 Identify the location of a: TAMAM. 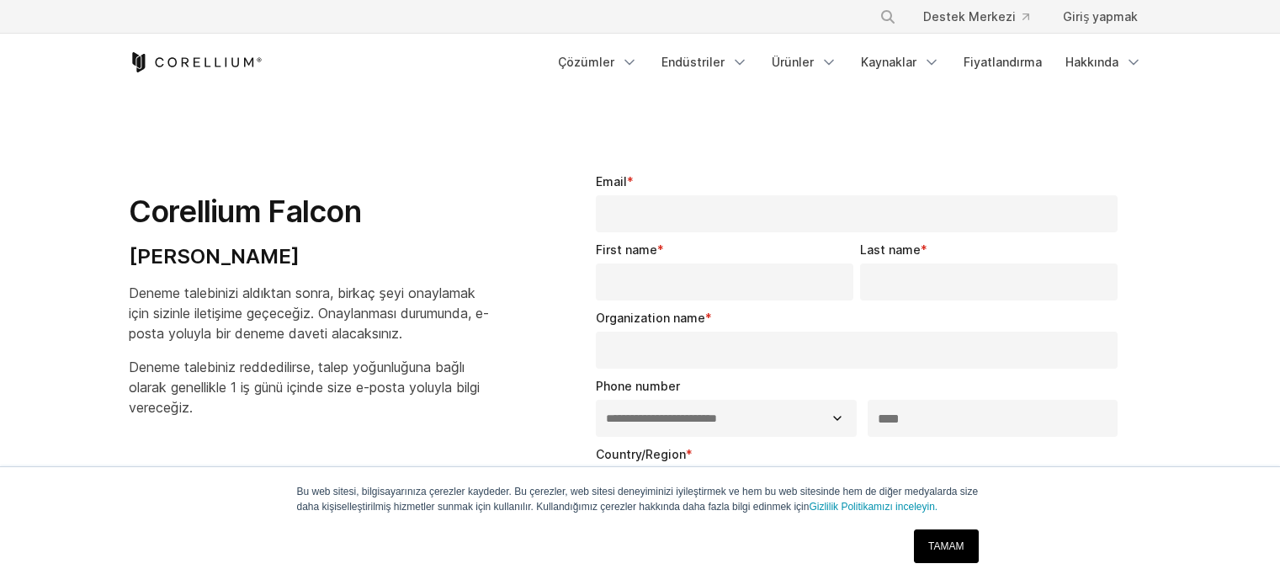
(946, 546).